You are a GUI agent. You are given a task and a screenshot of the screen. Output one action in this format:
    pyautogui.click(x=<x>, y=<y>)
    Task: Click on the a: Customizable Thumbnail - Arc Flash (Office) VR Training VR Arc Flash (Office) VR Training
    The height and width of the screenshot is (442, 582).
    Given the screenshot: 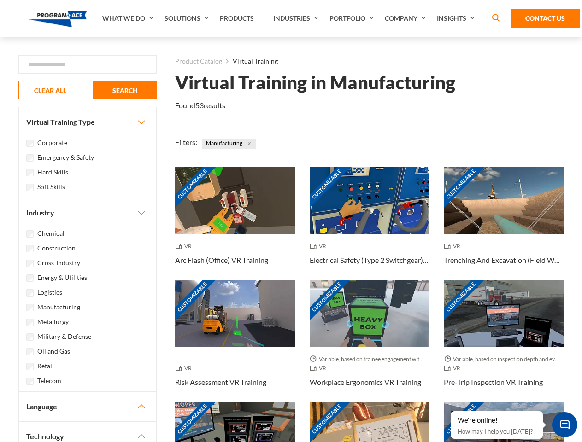 What is the action you would take?
    pyautogui.click(x=235, y=223)
    